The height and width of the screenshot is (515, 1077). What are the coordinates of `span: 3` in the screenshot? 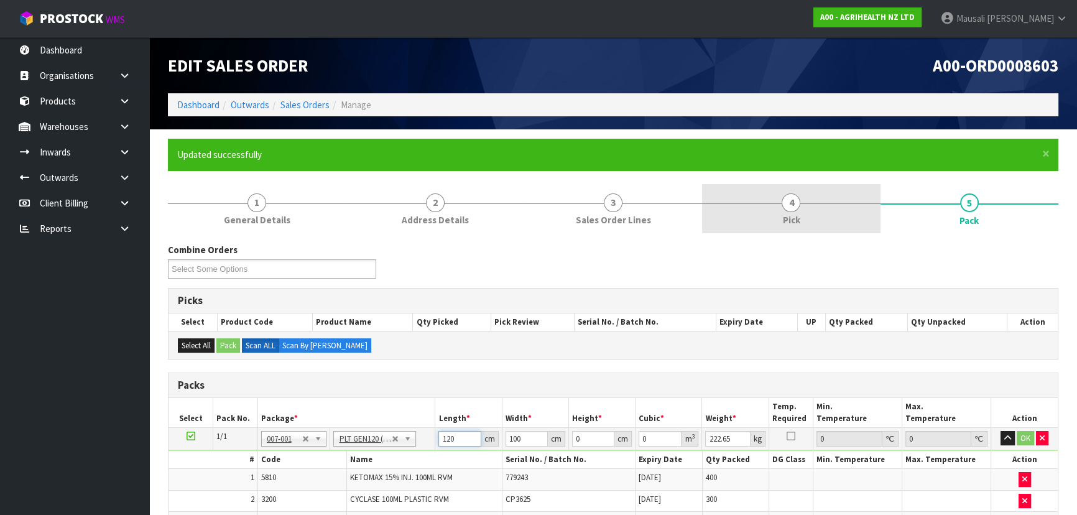 It's located at (613, 203).